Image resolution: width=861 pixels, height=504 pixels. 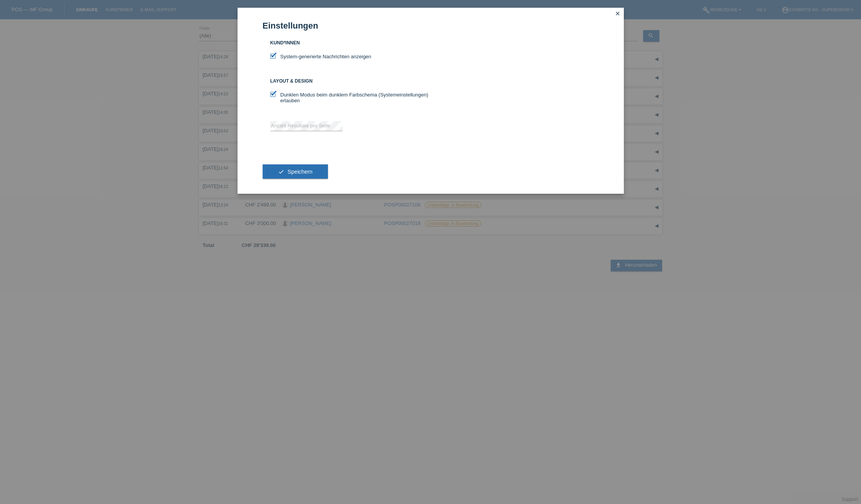 What do you see at coordinates (350, 81) in the screenshot?
I see `h3: Layout & Design` at bounding box center [350, 81].